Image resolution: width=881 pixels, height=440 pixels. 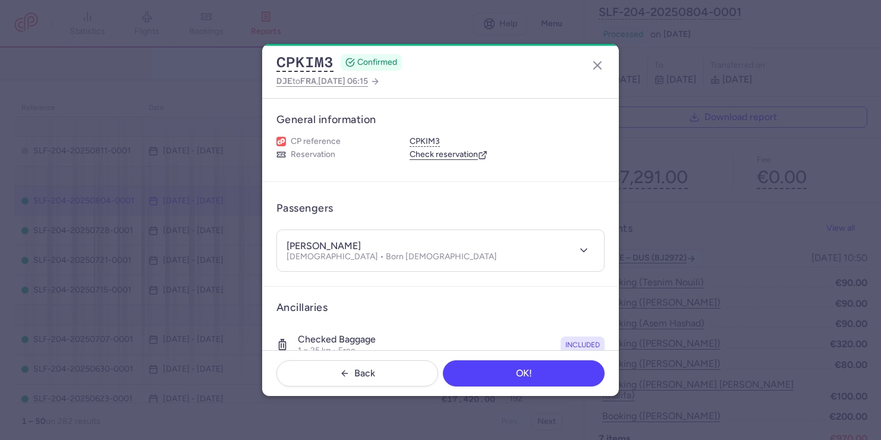 What do you see at coordinates (440, 119) in the screenshot?
I see `h3: General information` at bounding box center [440, 119].